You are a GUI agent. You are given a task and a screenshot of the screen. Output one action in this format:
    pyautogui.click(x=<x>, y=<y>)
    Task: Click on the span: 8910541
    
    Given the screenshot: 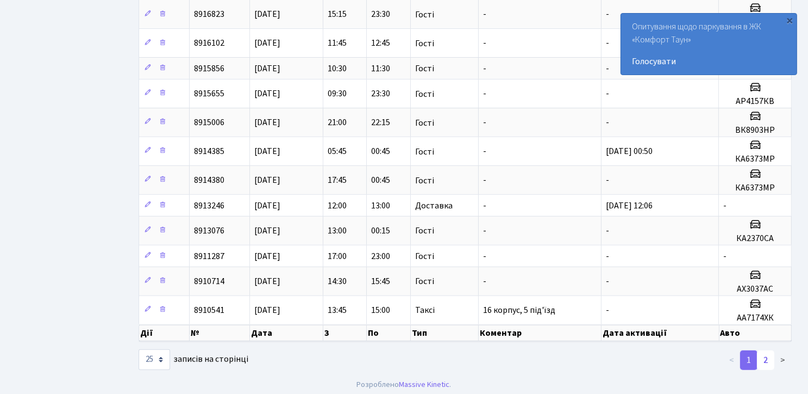 What is the action you would take?
    pyautogui.click(x=209, y=310)
    